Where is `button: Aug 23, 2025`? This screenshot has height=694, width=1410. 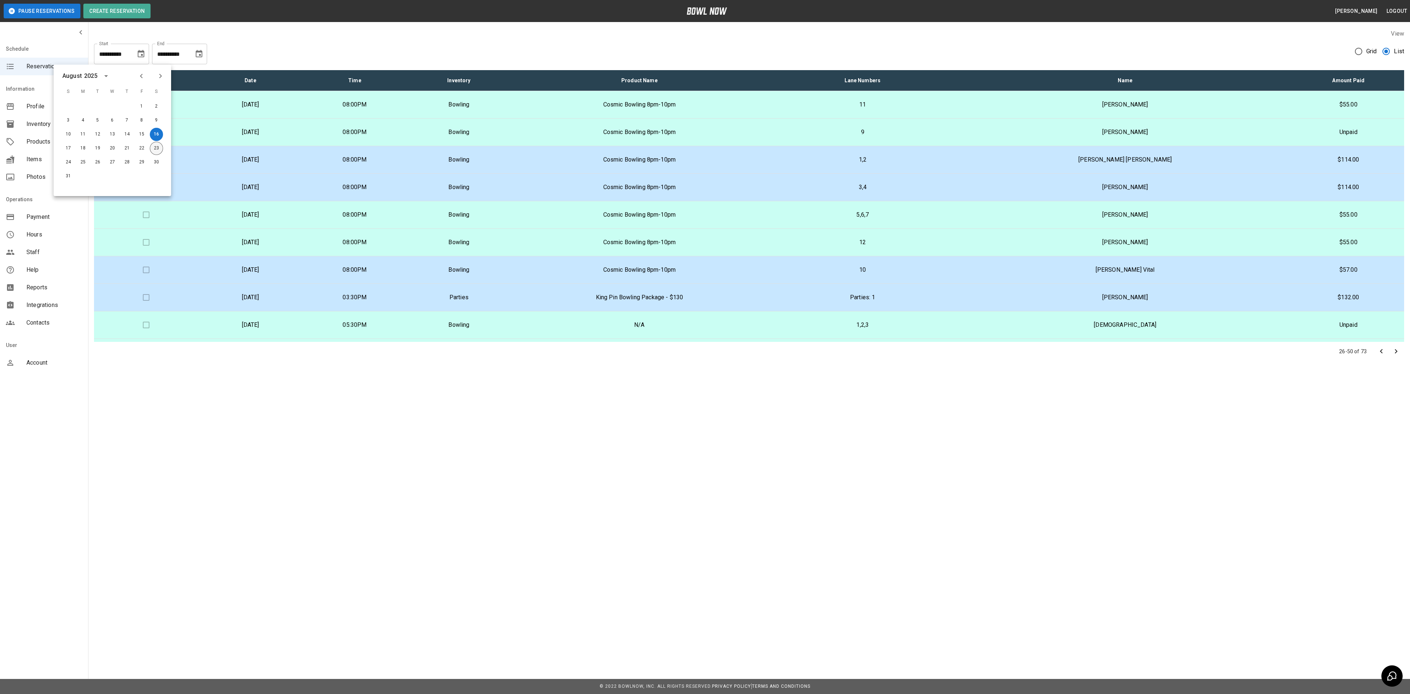
button: Aug 23, 2025 is located at coordinates (156, 148).